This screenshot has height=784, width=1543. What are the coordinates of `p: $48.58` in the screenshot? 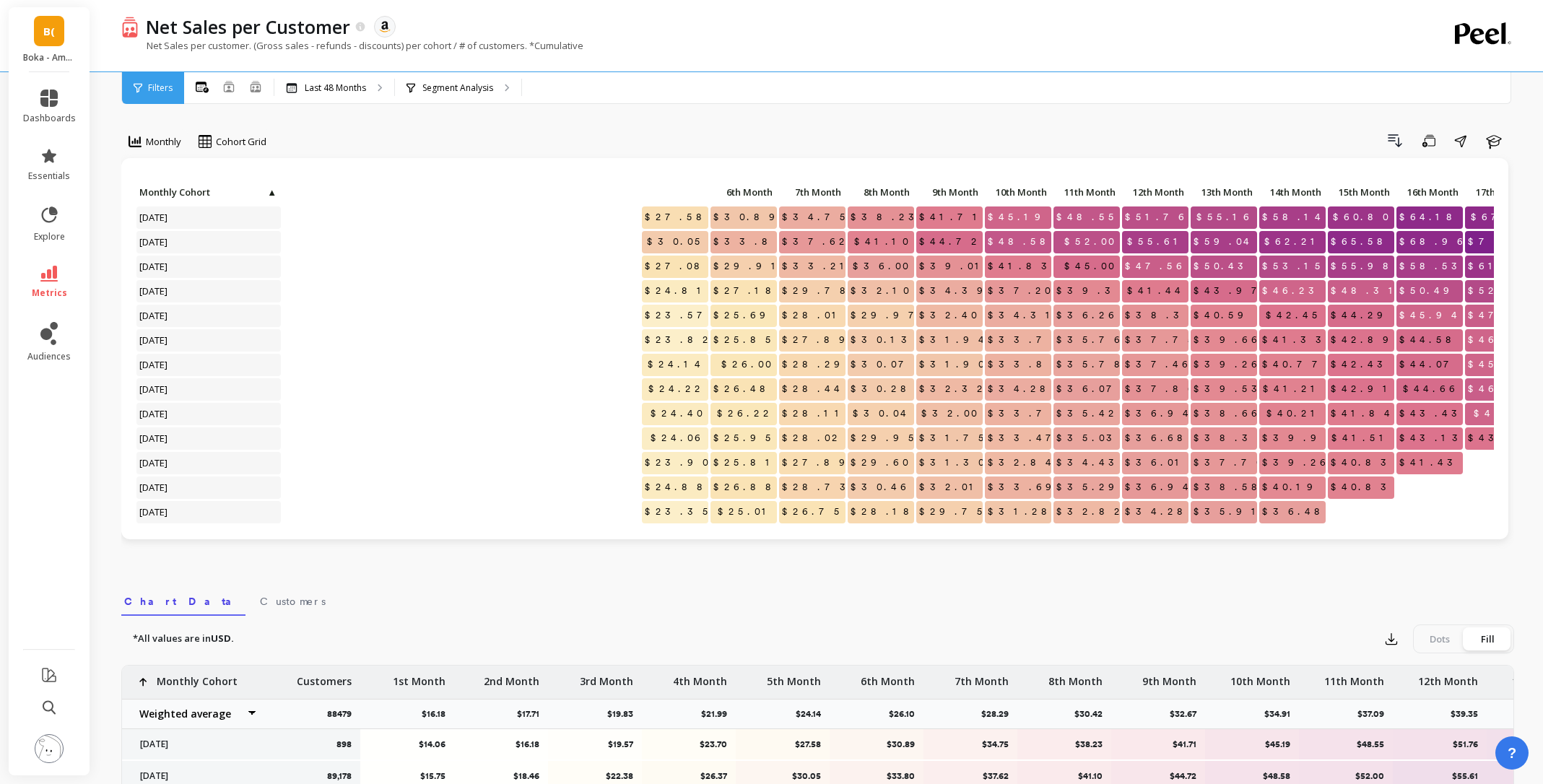 It's located at (1252, 776).